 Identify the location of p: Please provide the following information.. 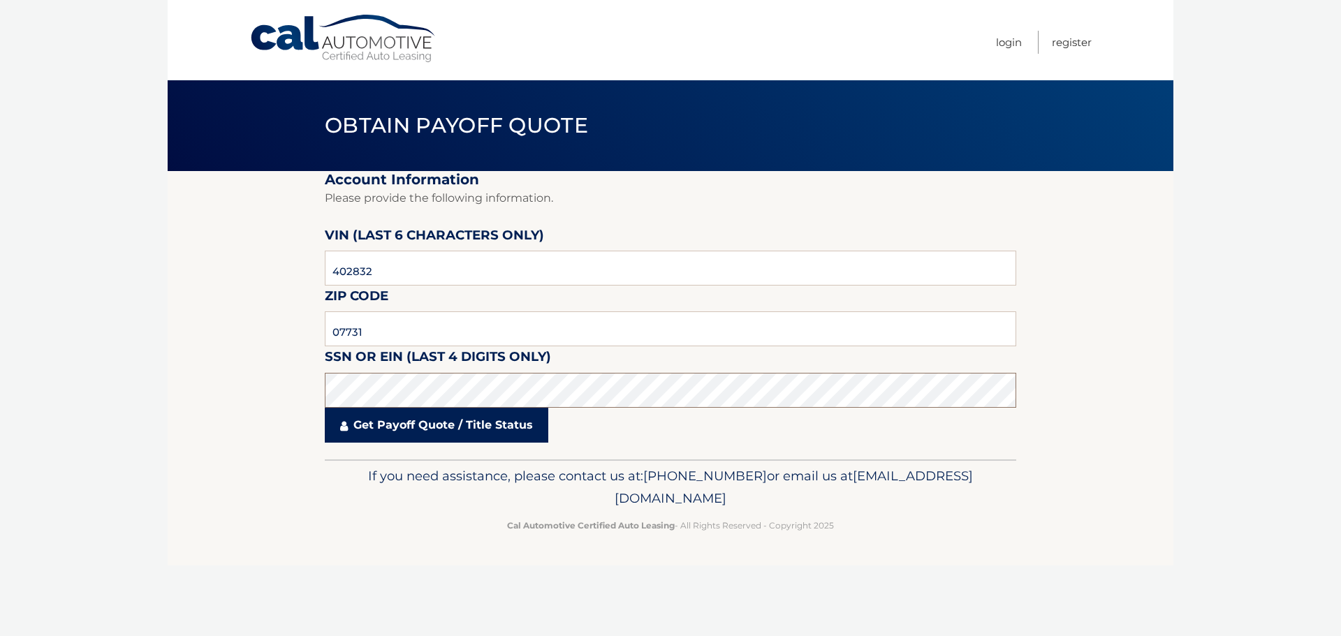
(670, 198).